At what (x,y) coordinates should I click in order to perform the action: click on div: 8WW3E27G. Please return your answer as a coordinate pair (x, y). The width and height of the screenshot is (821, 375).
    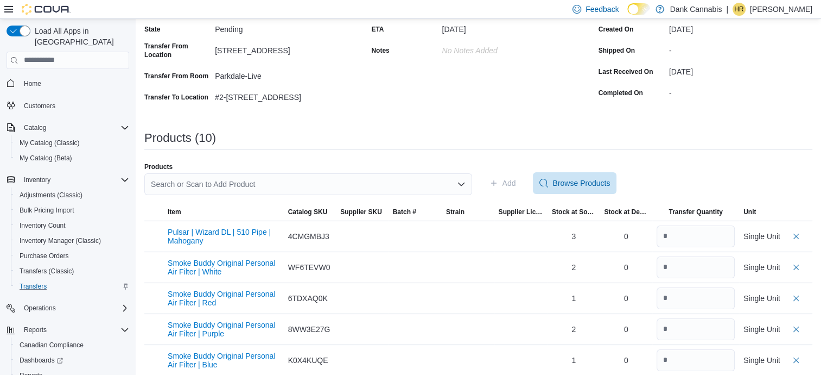
    Looking at the image, I should click on (310, 329).